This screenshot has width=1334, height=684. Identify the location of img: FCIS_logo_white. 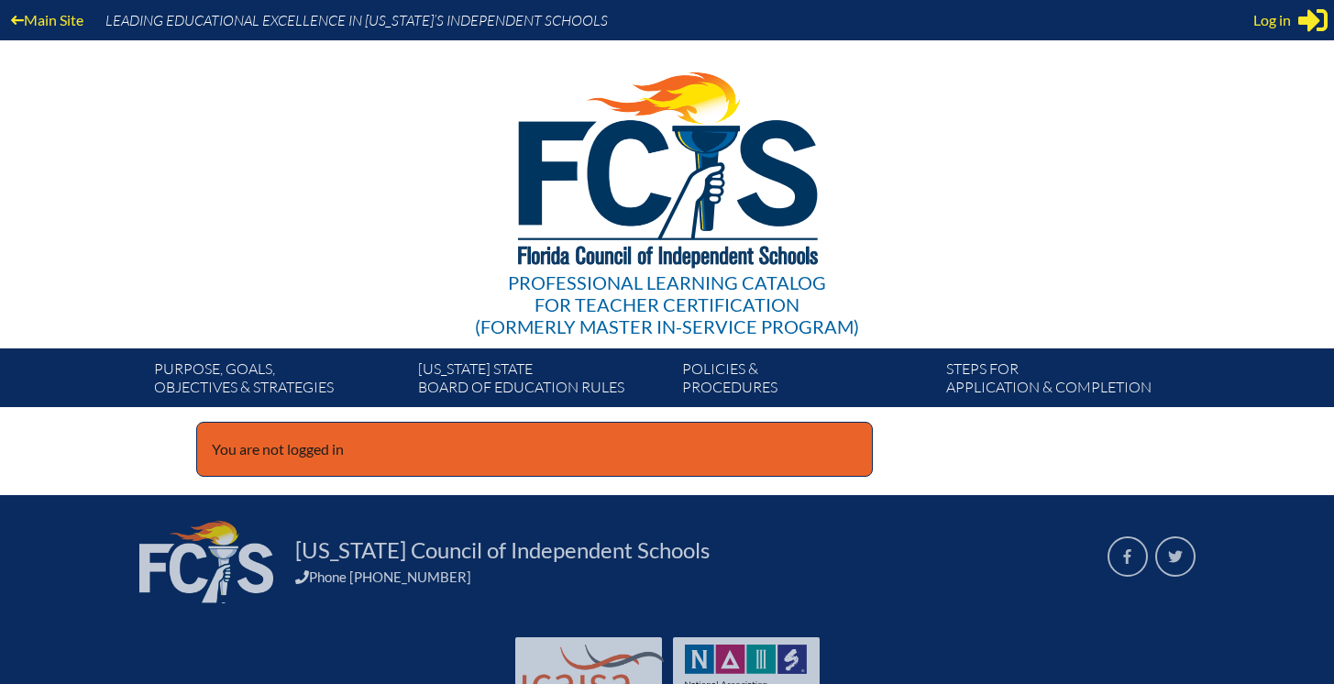
(206, 562).